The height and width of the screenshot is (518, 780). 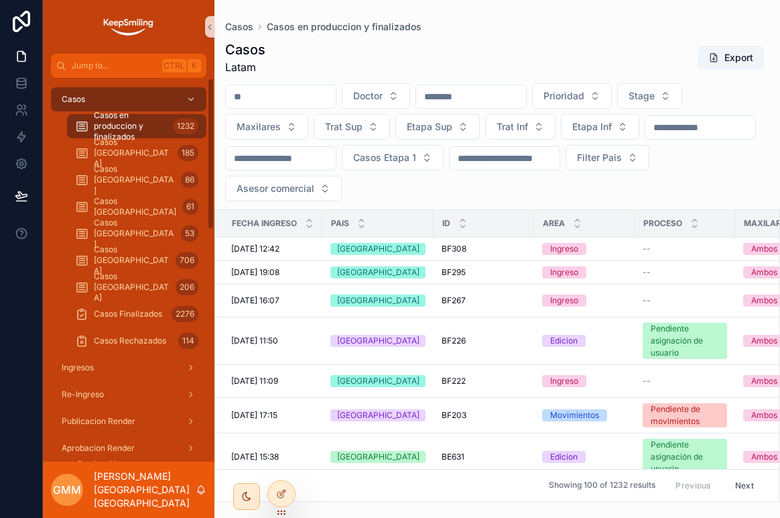 I want to click on span: BF203, so click(x=454, y=415).